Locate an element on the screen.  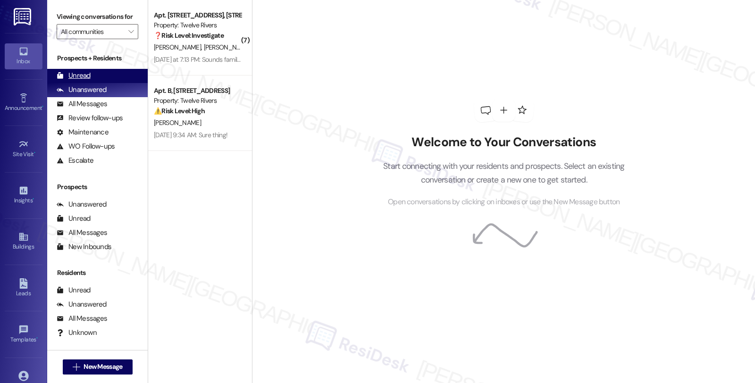
a: Inbox is located at coordinates (24, 56).